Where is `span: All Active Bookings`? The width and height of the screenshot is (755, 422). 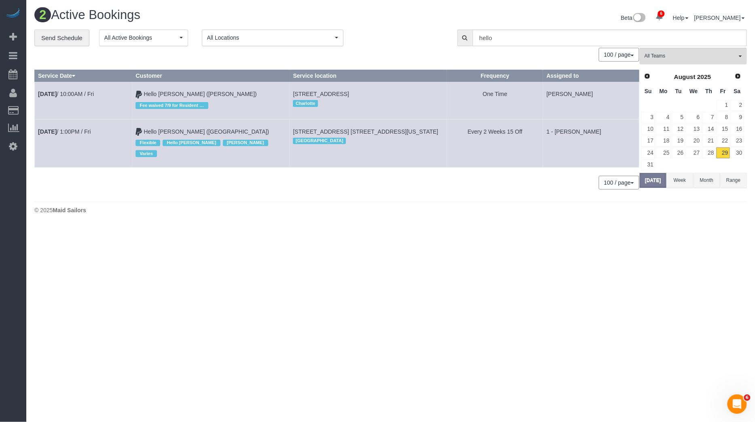 span: All Active Bookings is located at coordinates (141, 38).